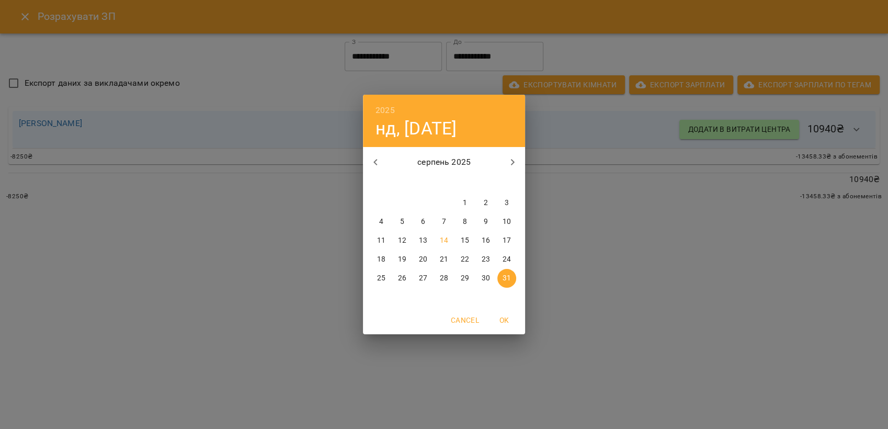 The height and width of the screenshot is (429, 888). I want to click on button: 6, so click(423, 222).